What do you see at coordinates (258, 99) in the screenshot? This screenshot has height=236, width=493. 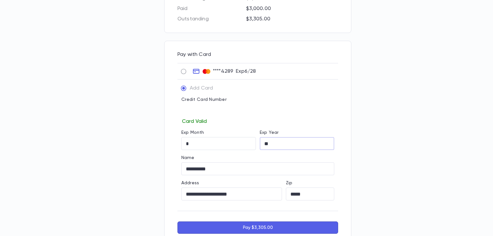 I see `p: Credit Card Number` at bounding box center [258, 99].